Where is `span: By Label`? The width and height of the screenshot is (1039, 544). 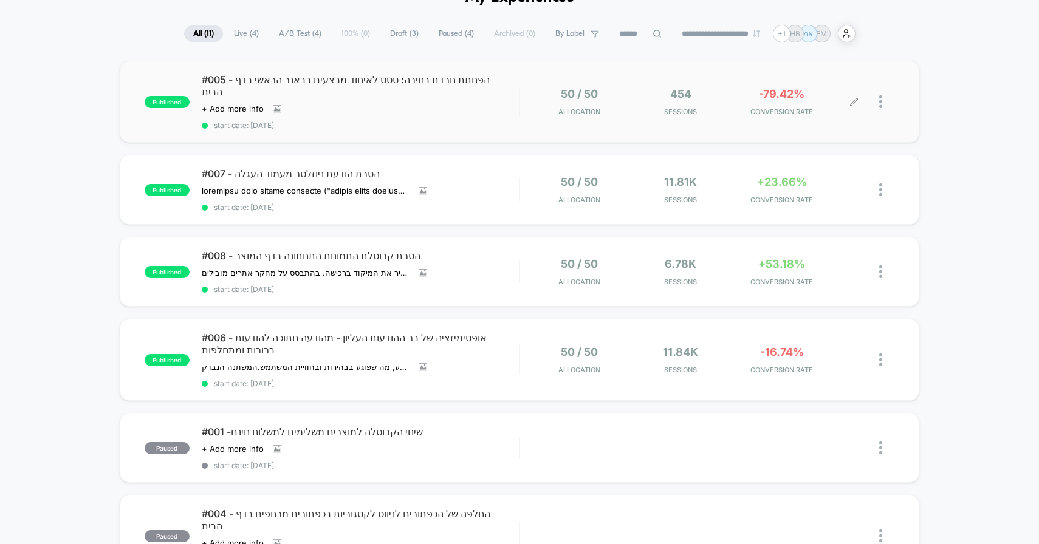 span: By Label is located at coordinates (570, 33).